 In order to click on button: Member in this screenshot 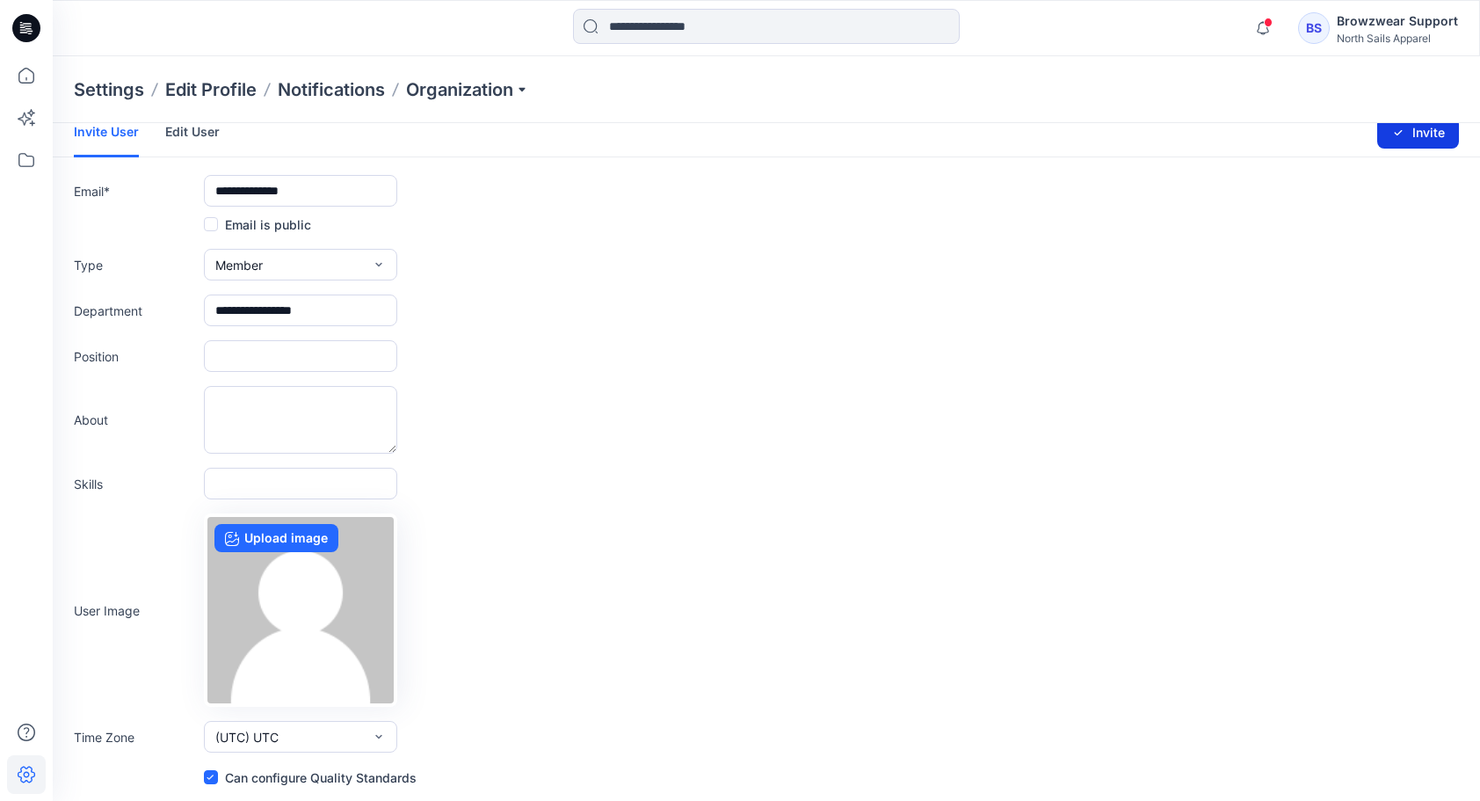, I will do `click(301, 265)`.